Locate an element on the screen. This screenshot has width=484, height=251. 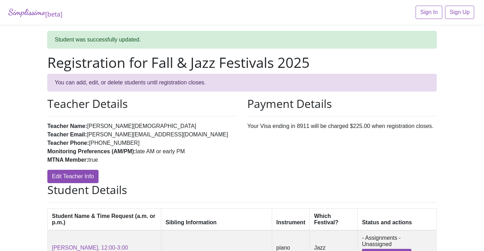
a: Edit Teacher Info is located at coordinates (73, 176).